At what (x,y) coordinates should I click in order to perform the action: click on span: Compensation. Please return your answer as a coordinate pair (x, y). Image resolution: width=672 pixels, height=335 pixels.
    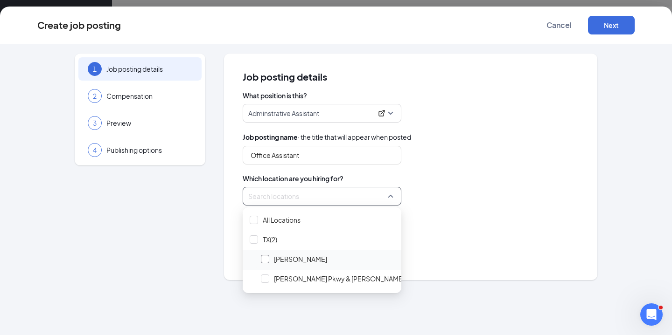
    Looking at the image, I should click on (149, 96).